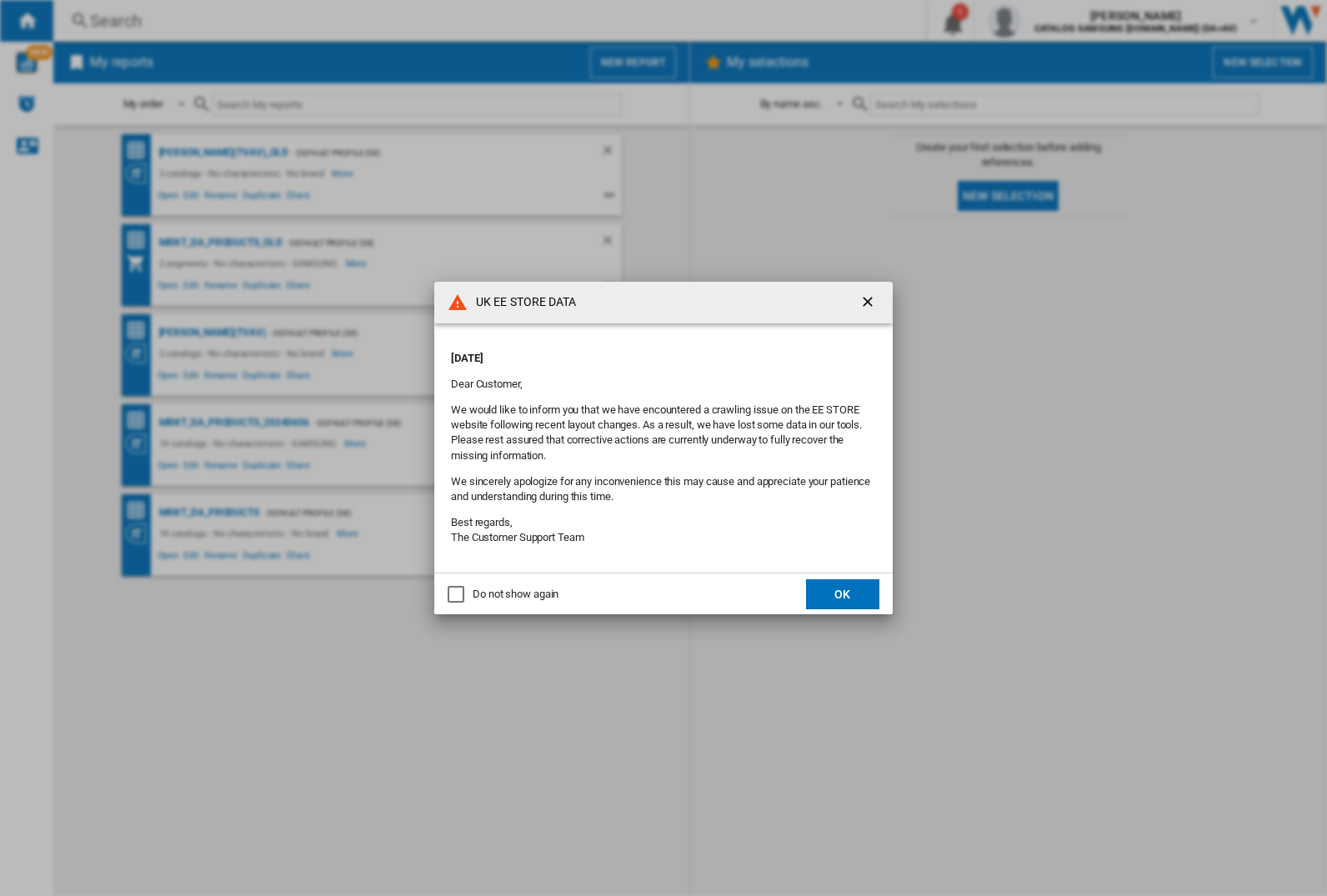  I want to click on p: Dear Customer,, so click(663, 384).